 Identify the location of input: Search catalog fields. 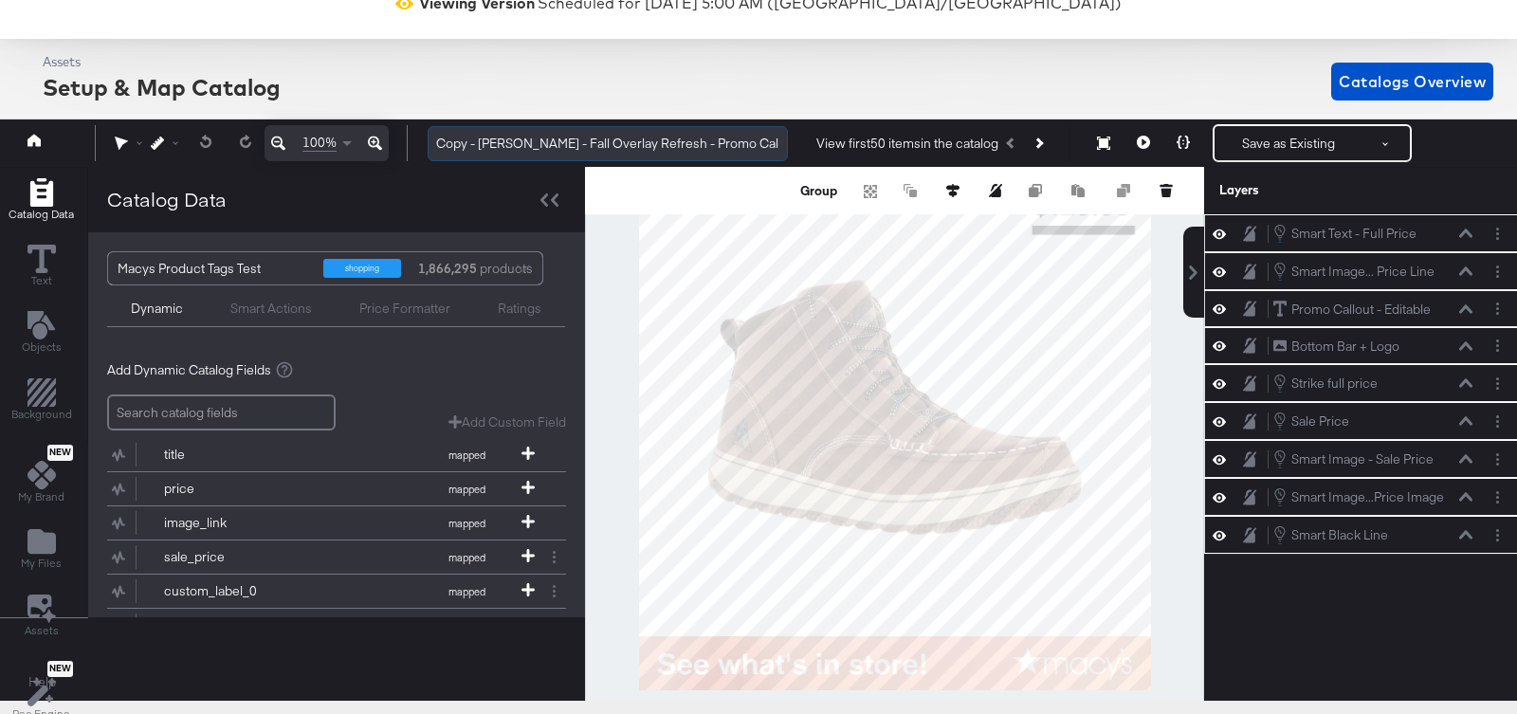
(221, 412).